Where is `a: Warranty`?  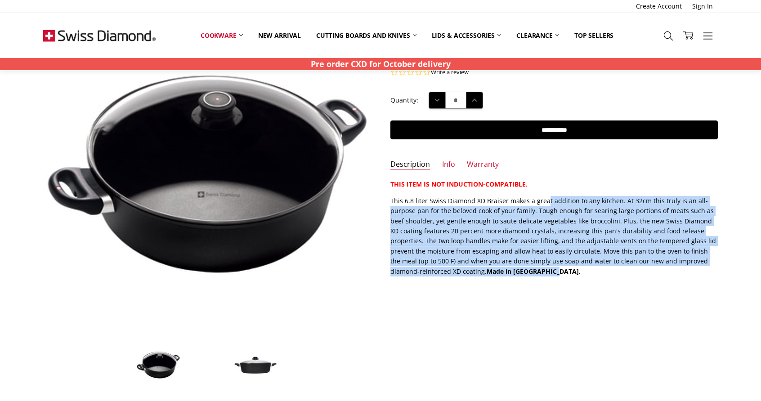 a: Warranty is located at coordinates (482, 165).